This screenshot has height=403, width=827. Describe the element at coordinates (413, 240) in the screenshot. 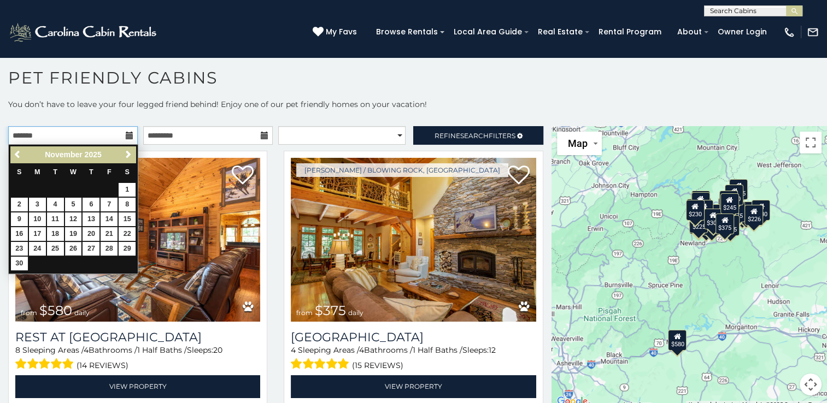

I see `img: Mountain Song Lodge` at that location.